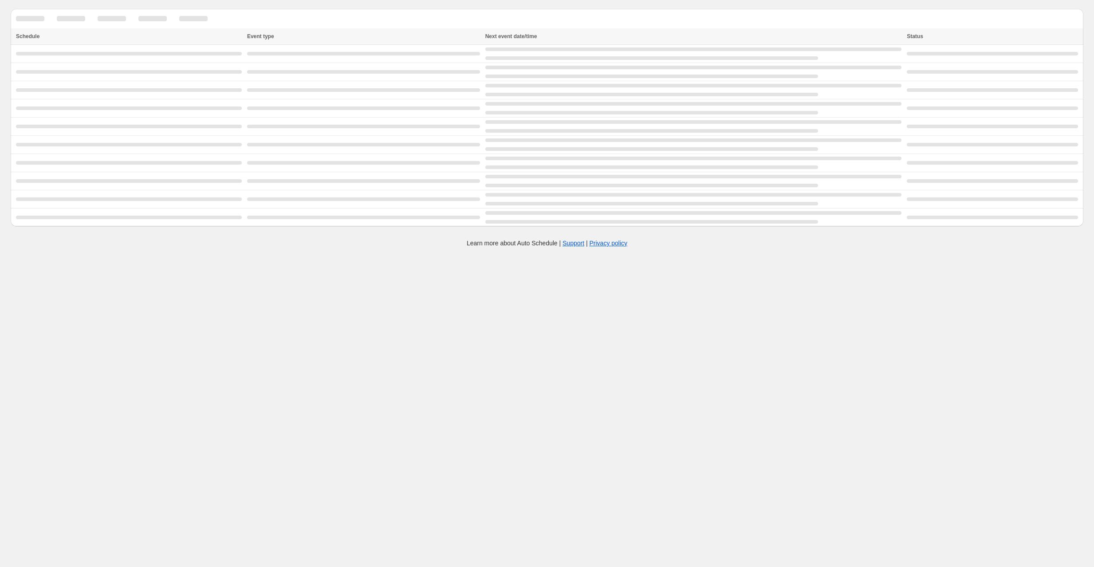  I want to click on span: Next event date/time, so click(511, 36).